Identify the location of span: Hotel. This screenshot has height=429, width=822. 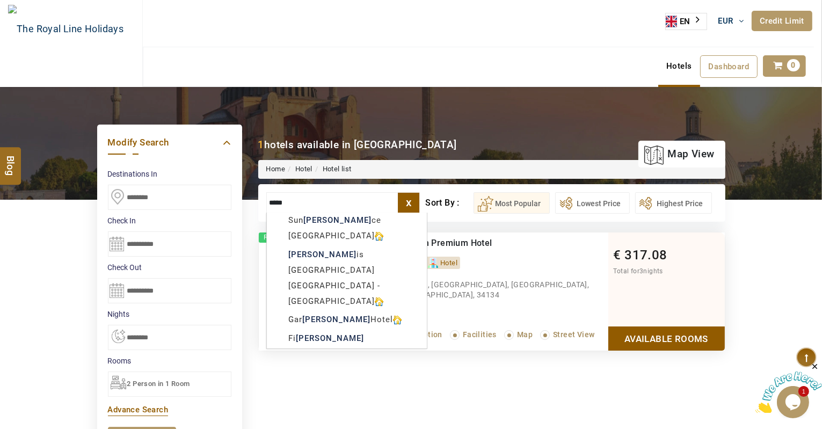
(449, 262).